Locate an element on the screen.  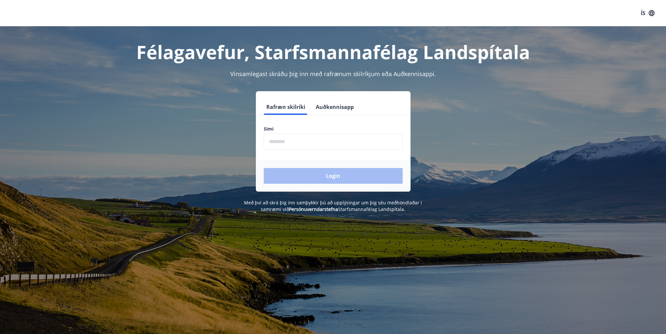
button: Rafræn skilríki is located at coordinates (286, 107).